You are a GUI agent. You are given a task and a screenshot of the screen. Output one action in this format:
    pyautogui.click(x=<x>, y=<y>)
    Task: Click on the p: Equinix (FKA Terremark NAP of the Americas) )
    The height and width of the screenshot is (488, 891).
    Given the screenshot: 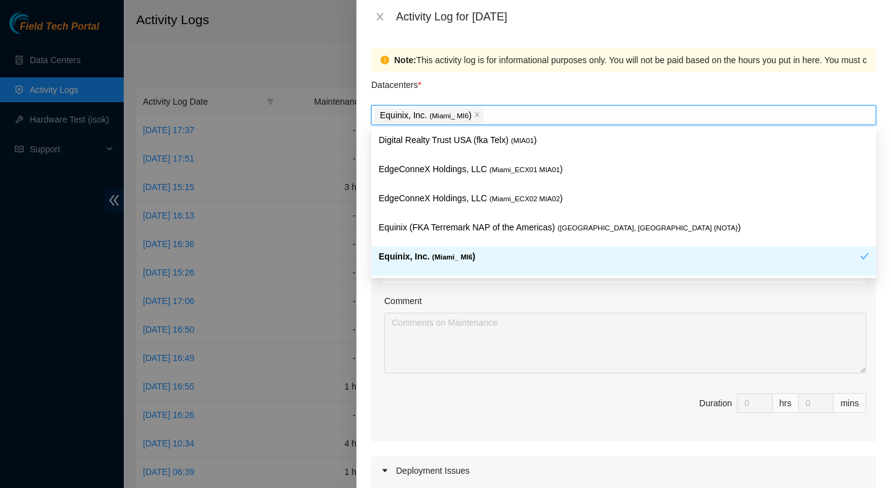 What is the action you would take?
    pyautogui.click(x=624, y=227)
    